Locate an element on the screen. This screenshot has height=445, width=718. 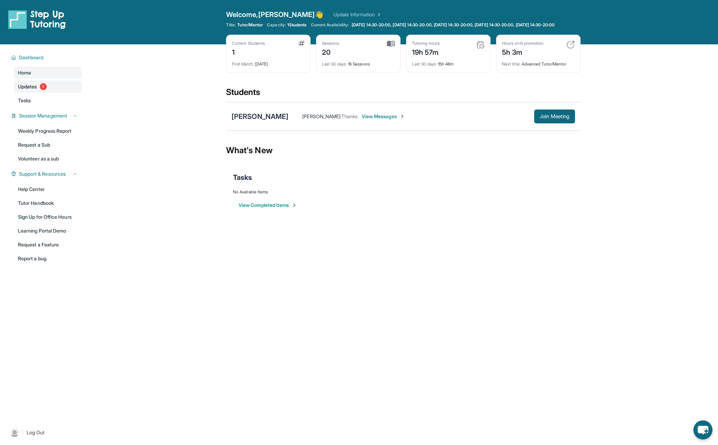
button: Join Meeting is located at coordinates (555, 116).